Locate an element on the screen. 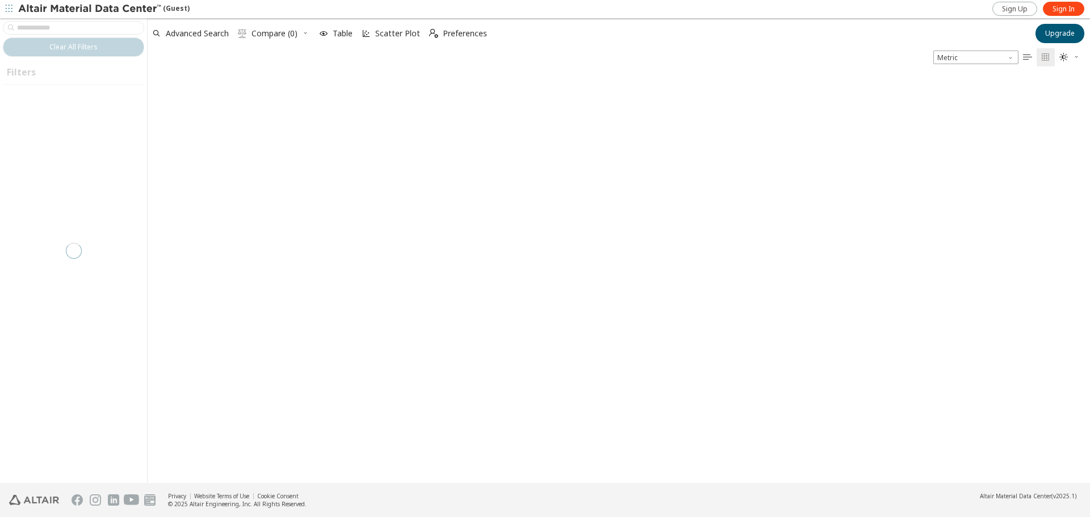 The image size is (1090, 517). span: Table is located at coordinates (342, 33).